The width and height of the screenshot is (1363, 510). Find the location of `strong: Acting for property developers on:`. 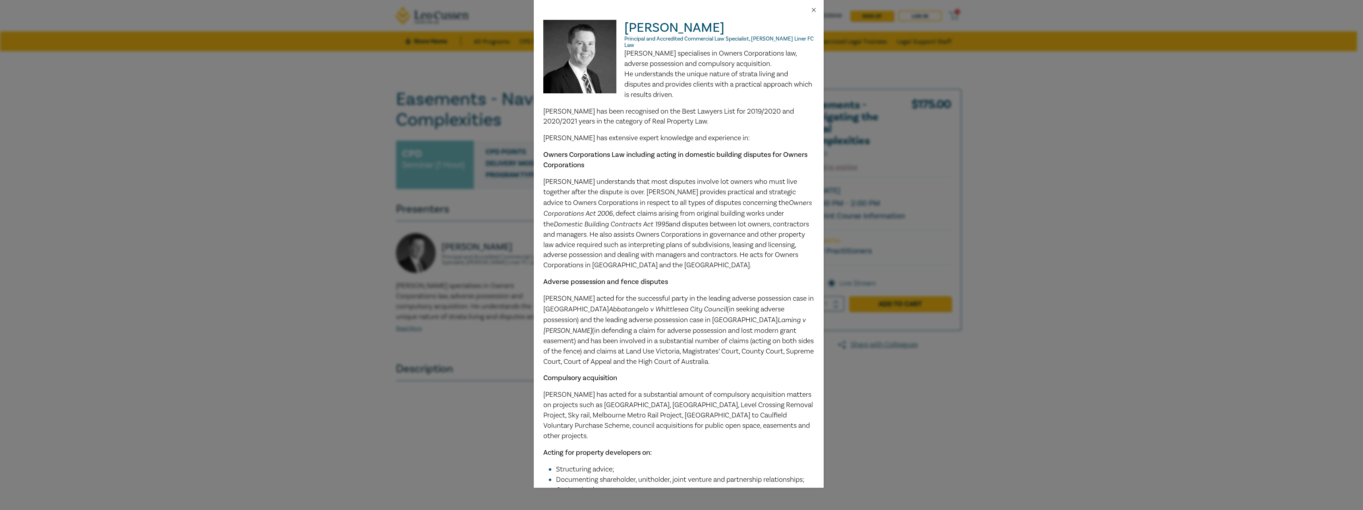

strong: Acting for property developers on: is located at coordinates (597, 452).